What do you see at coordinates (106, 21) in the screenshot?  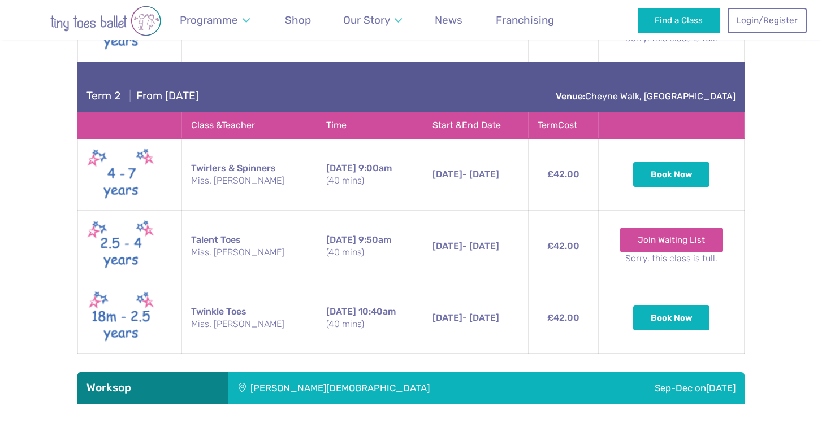 I see `img: tiny toes ballet` at bounding box center [106, 21].